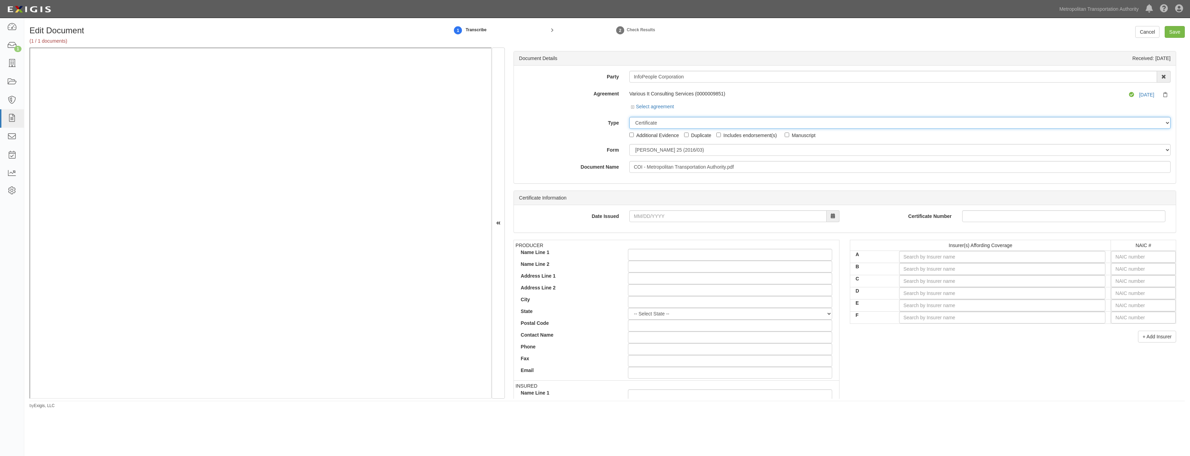 This screenshot has height=456, width=1190. Describe the element at coordinates (458, 30) in the screenshot. I see `a: 1` at that location.